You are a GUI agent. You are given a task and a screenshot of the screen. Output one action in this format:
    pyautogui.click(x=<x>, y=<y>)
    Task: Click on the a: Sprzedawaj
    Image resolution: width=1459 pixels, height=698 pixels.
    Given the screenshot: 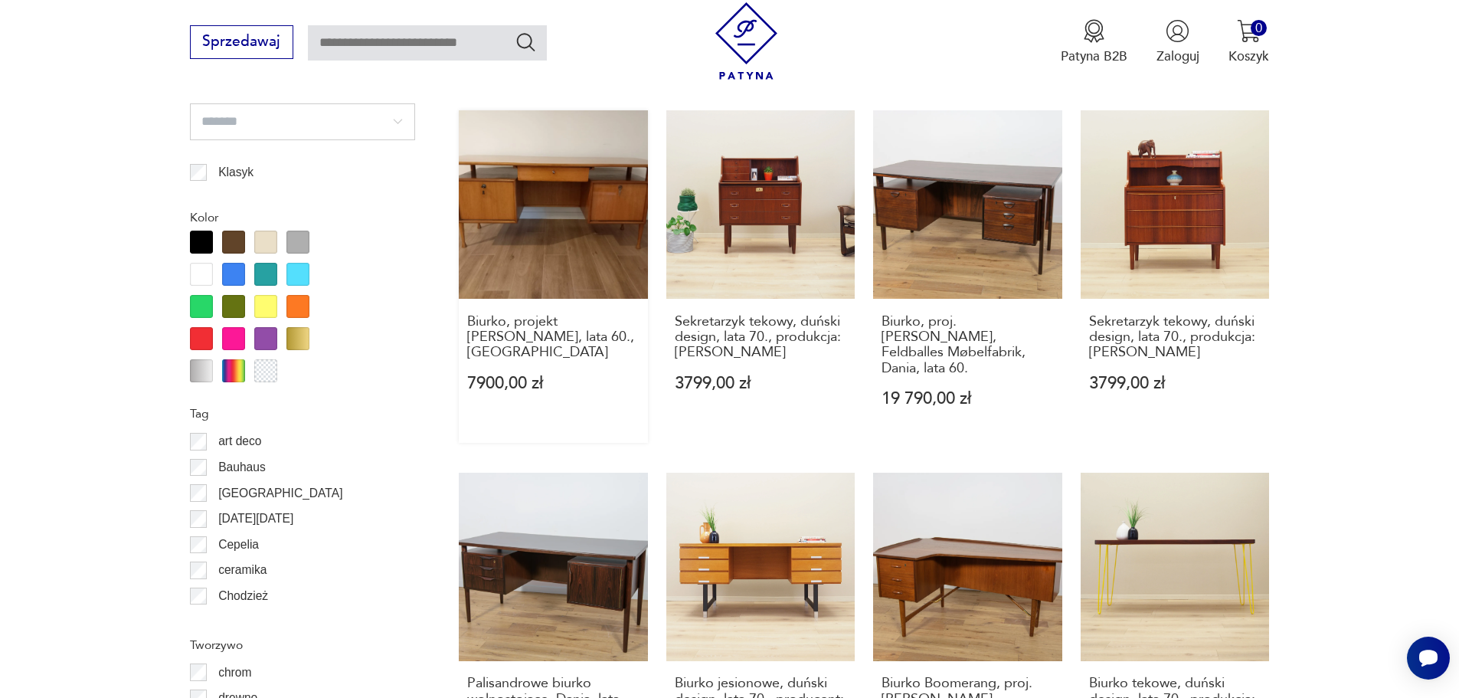 What is the action you would take?
    pyautogui.click(x=241, y=43)
    